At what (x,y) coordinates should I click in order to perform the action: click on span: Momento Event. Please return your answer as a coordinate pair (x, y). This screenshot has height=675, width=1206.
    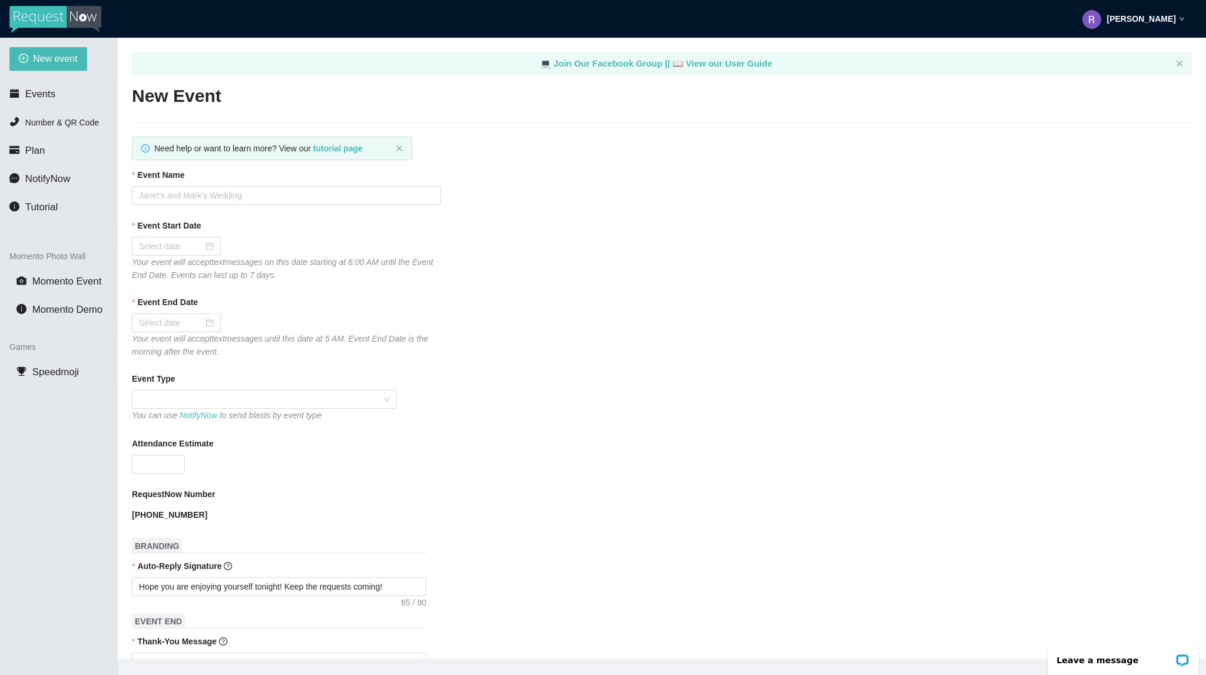
    Looking at the image, I should click on (67, 281).